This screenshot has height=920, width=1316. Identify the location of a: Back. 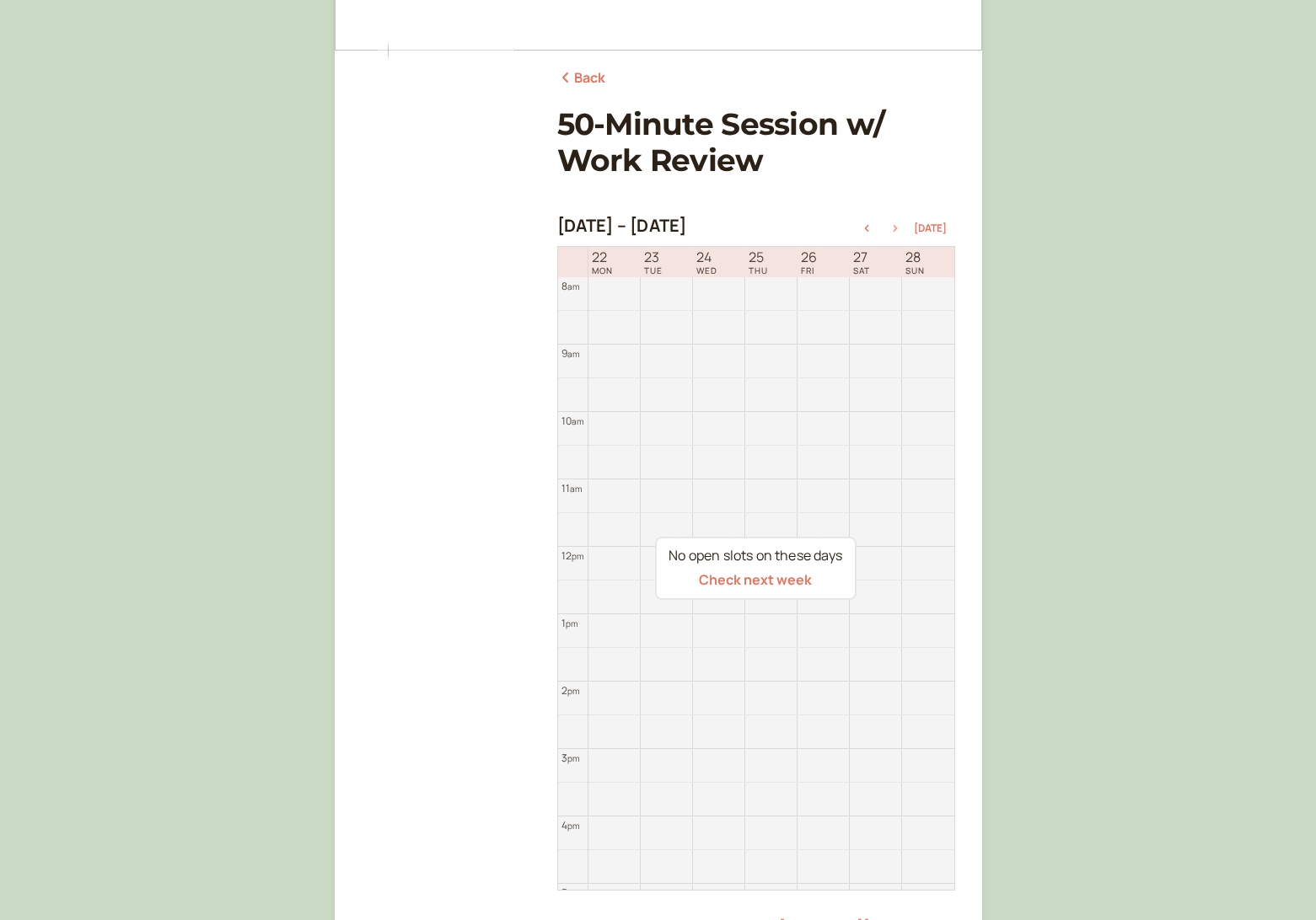
(582, 79).